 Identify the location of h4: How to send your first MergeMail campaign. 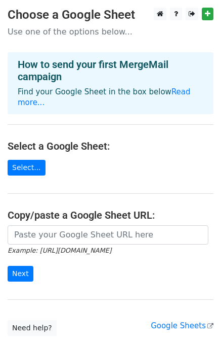
(110, 70).